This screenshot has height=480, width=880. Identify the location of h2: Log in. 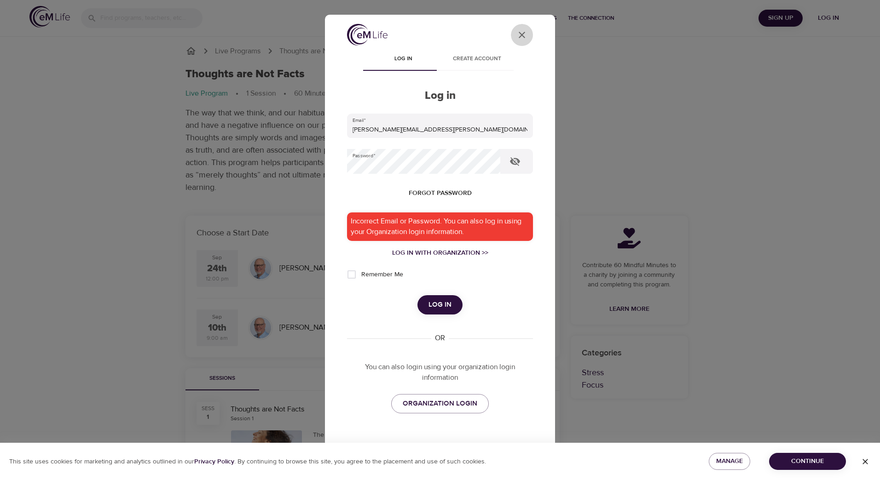
(440, 96).